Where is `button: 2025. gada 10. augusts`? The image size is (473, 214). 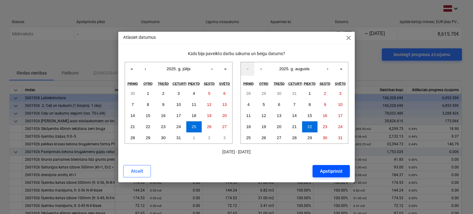 button: 2025. gada 10. augusts is located at coordinates (340, 105).